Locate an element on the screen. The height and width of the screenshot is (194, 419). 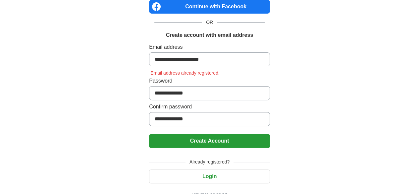
label: Password is located at coordinates (210, 81).